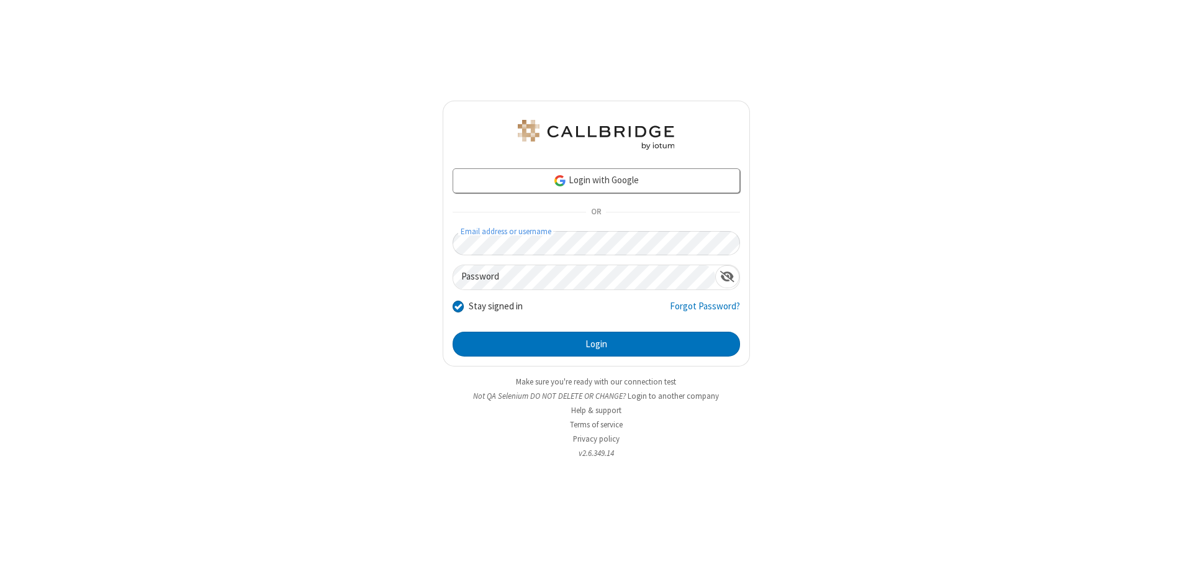 Image resolution: width=1192 pixels, height=569 pixels. What do you see at coordinates (673, 396) in the screenshot?
I see `button: Login to another company` at bounding box center [673, 396].